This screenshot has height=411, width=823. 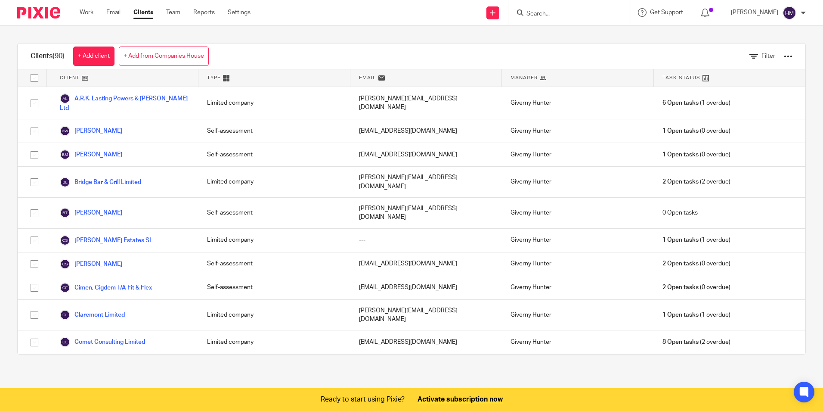 I want to click on a: Claremont Limited, so click(x=92, y=315).